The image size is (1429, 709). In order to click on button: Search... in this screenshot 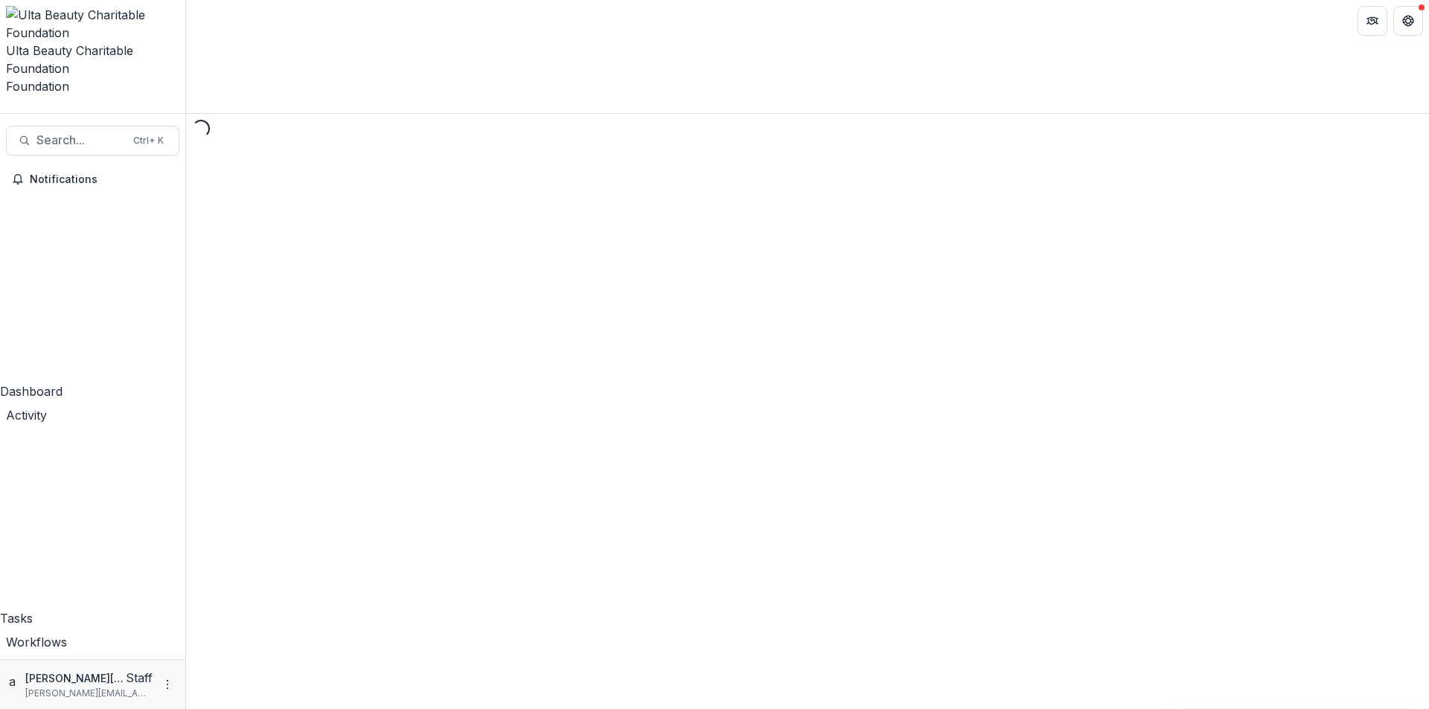, I will do `click(92, 141)`.